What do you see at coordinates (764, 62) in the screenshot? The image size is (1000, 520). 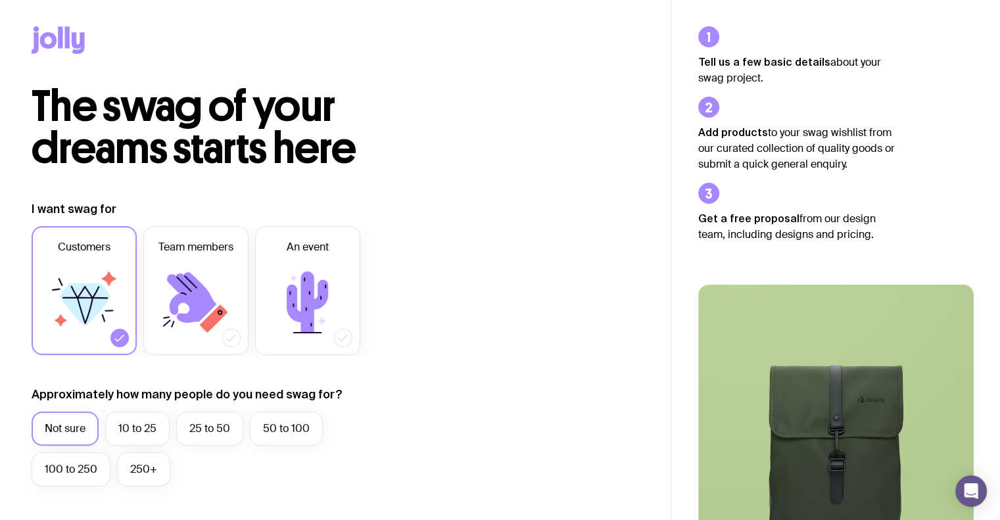 I see `strong: Tell us a few basic details` at bounding box center [764, 62].